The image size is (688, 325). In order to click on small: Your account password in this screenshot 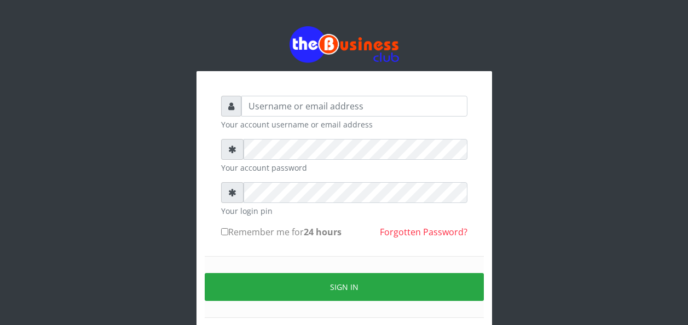, I will do `click(344, 167)`.